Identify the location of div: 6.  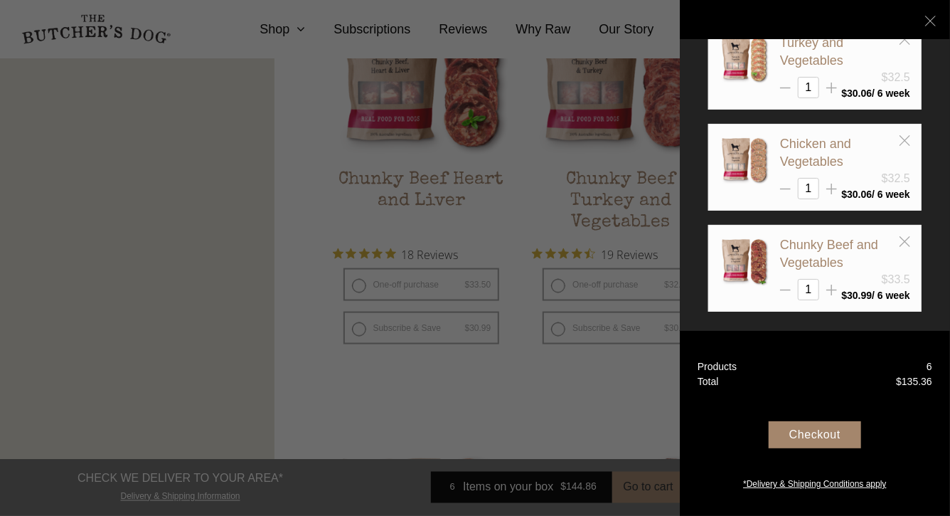
(930, 366).